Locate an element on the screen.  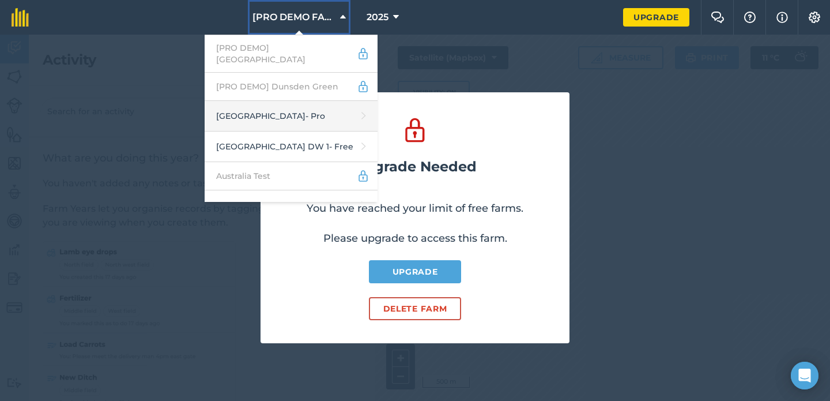
img: Two speech bubbles overlapping with the left bubble in the forefront is located at coordinates (718, 17).